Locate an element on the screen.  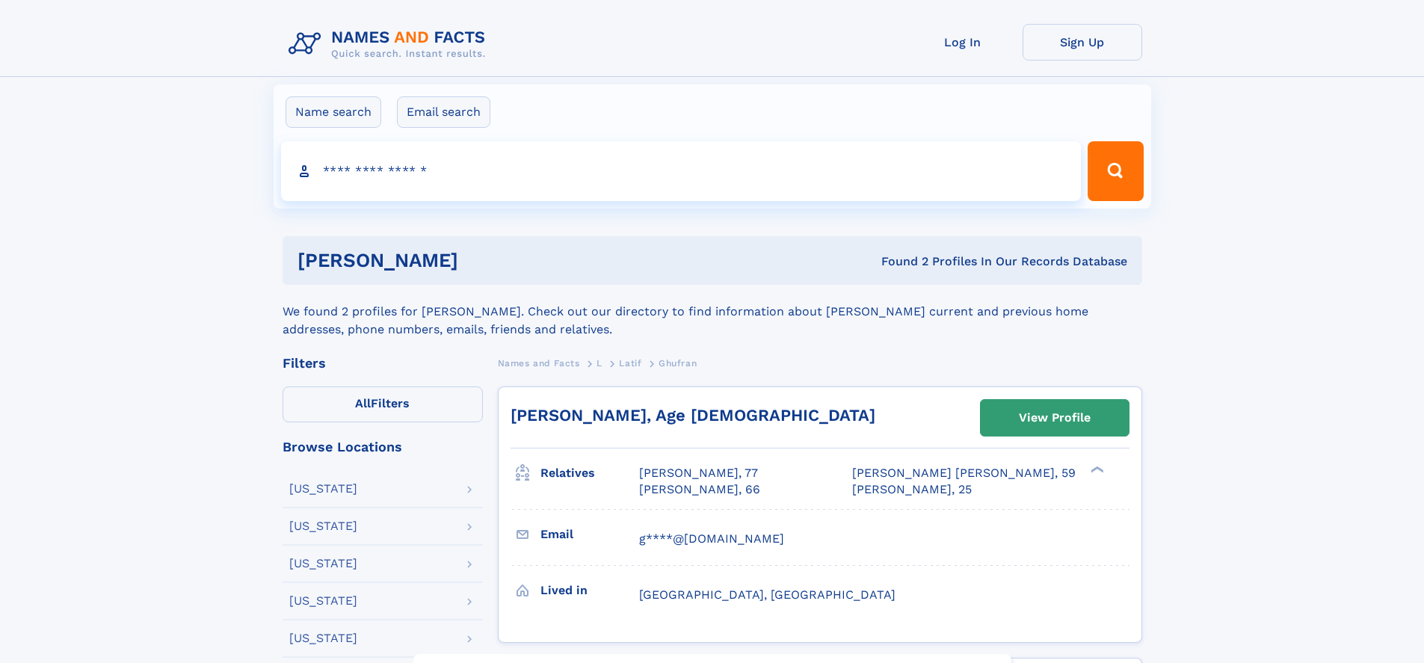
a: Log In is located at coordinates (963, 42).